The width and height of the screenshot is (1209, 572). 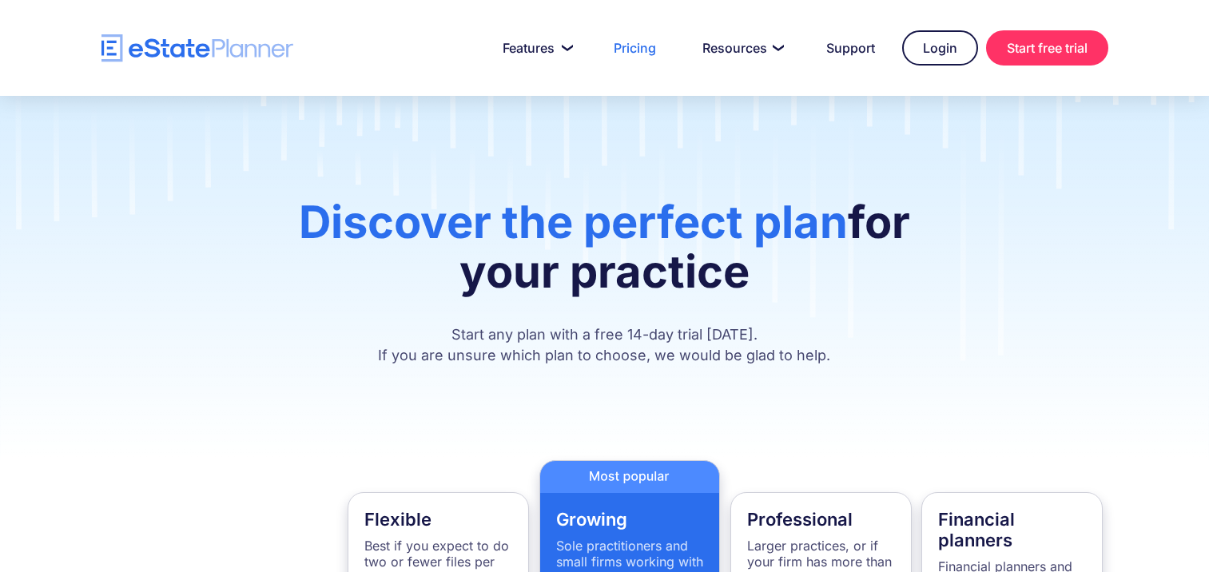 I want to click on h4: Growing, so click(x=630, y=519).